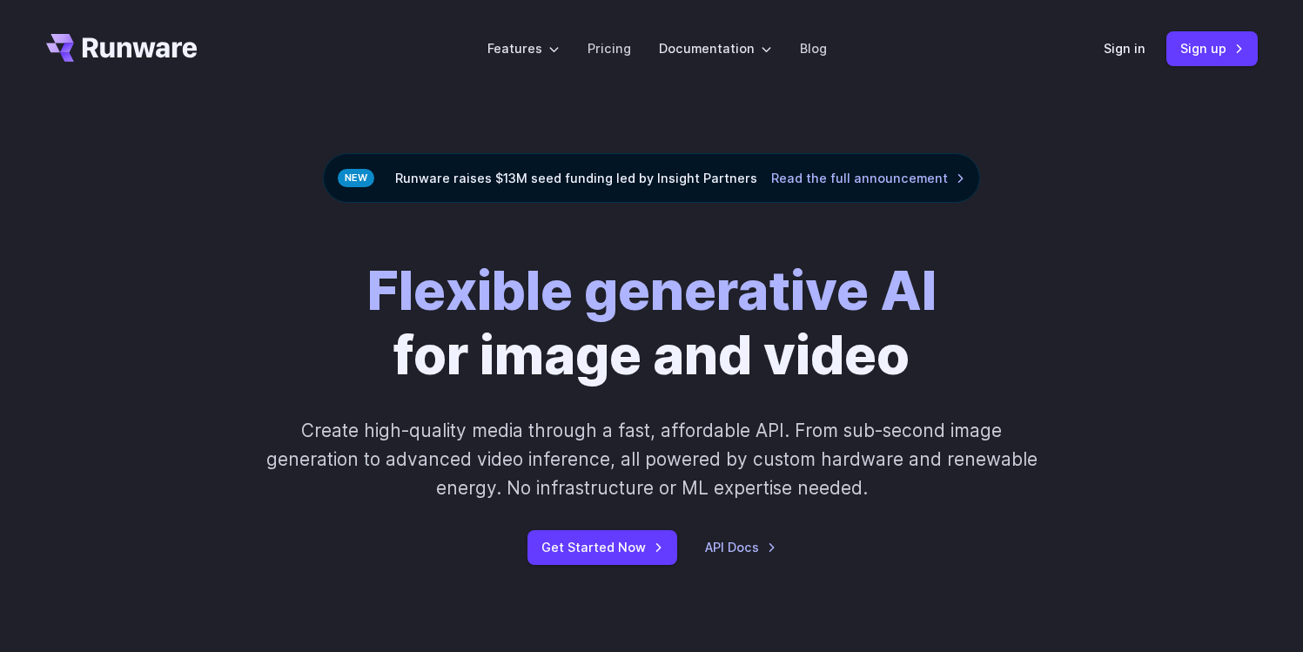 This screenshot has height=652, width=1303. Describe the element at coordinates (1125, 48) in the screenshot. I see `a: Sign in` at that location.